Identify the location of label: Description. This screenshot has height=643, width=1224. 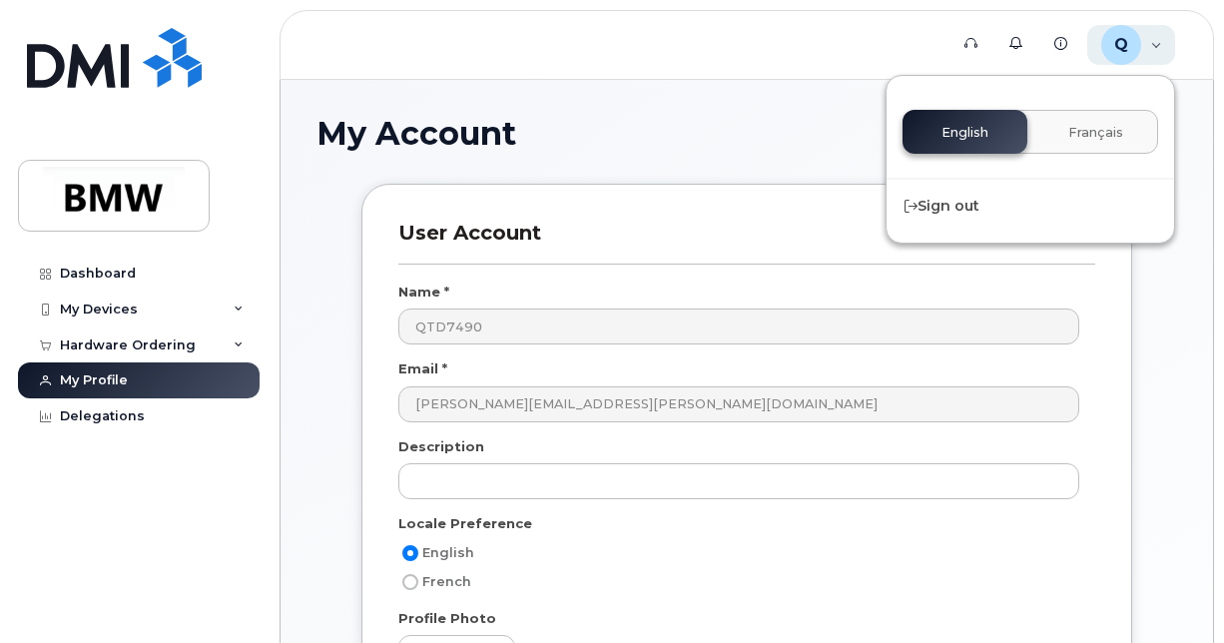
(441, 446).